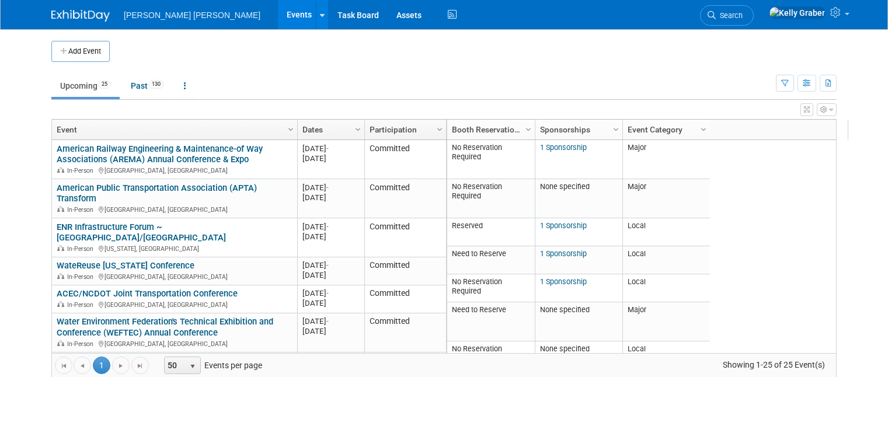 The image size is (888, 426). Describe the element at coordinates (156, 193) in the screenshot. I see `a: American Public Transportation Association (APTA) Transform` at that location.